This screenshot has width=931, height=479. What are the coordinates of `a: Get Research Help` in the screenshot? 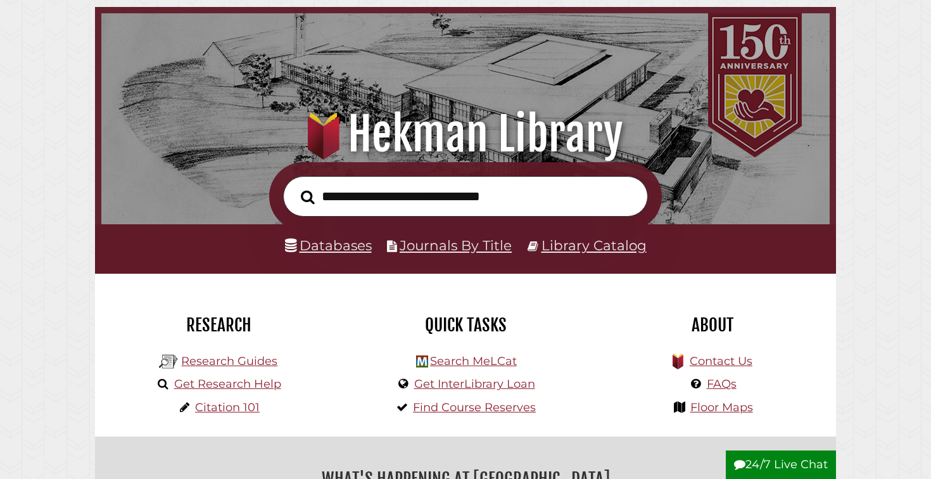 It's located at (227, 384).